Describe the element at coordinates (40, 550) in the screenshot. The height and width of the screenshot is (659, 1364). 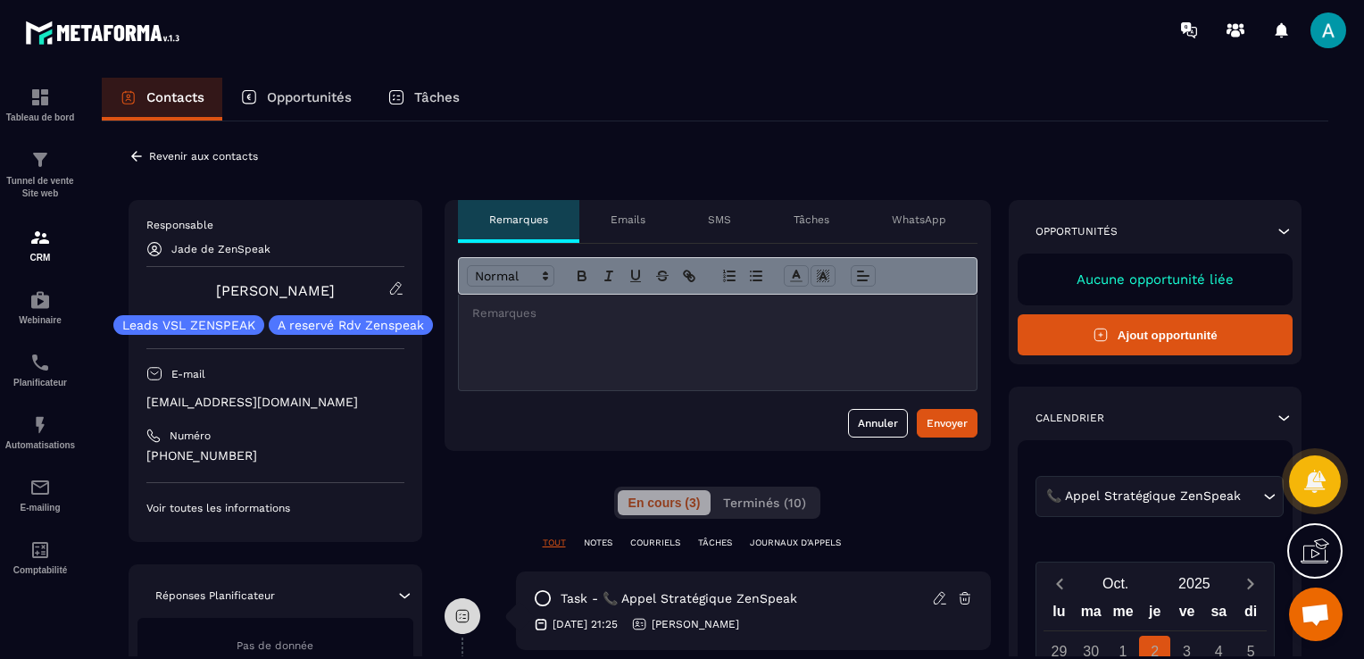
I see `img: accountant` at that location.